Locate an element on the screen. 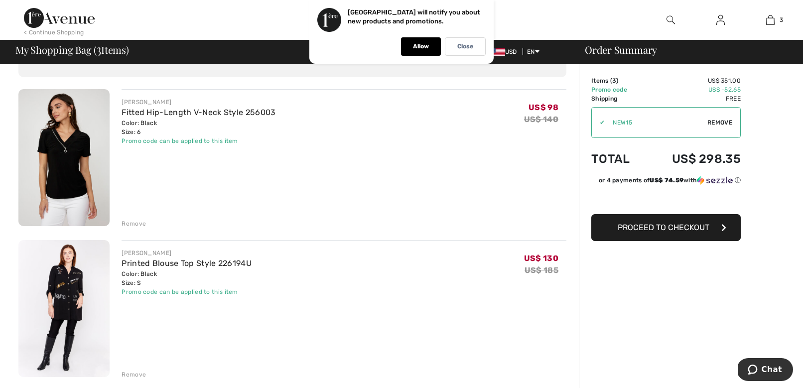 The height and width of the screenshot is (388, 803). td: US$ 351.00 is located at coordinates (693, 81).